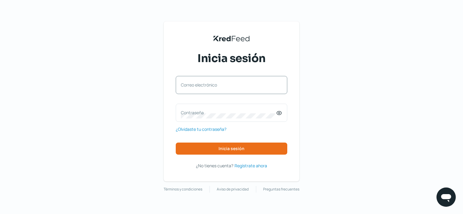  What do you see at coordinates (251, 165) in the screenshot?
I see `a: Regístrate ahora` at bounding box center [251, 165].